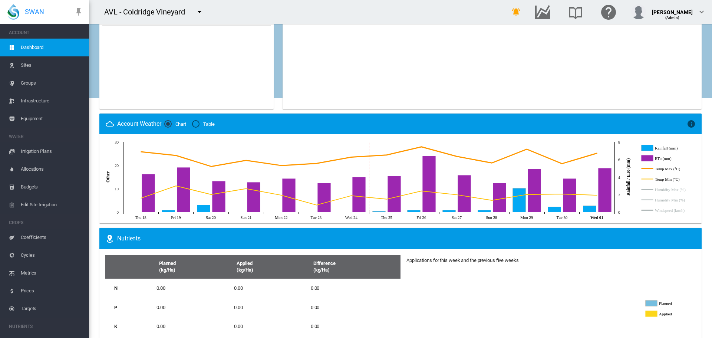 The image size is (712, 338). I want to click on md-icon: icon-map-marker-radius, so click(110, 238).